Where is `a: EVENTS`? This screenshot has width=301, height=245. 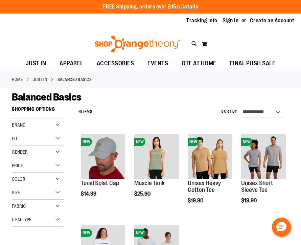
a: EVENTS is located at coordinates (158, 64).